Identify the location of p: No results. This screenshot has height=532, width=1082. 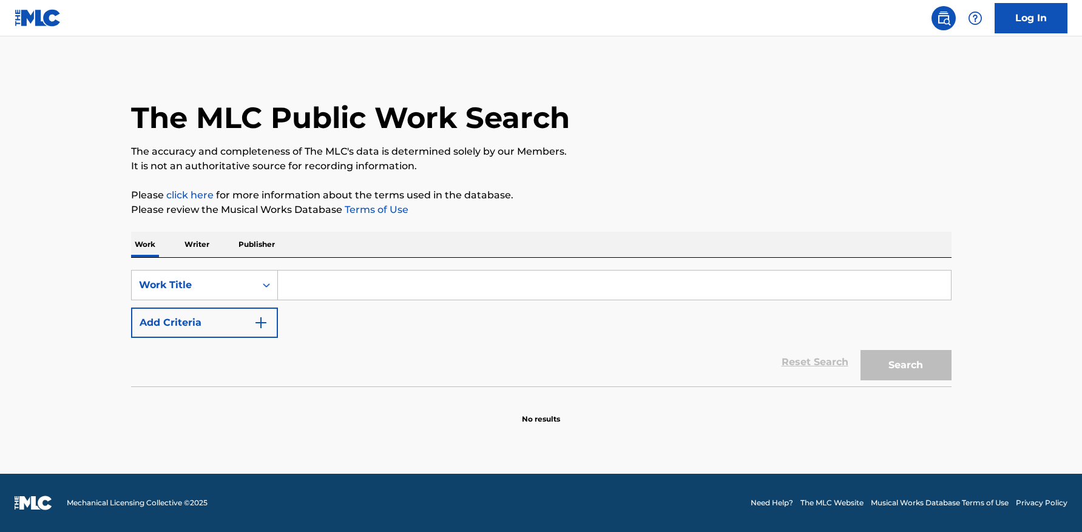
(541, 412).